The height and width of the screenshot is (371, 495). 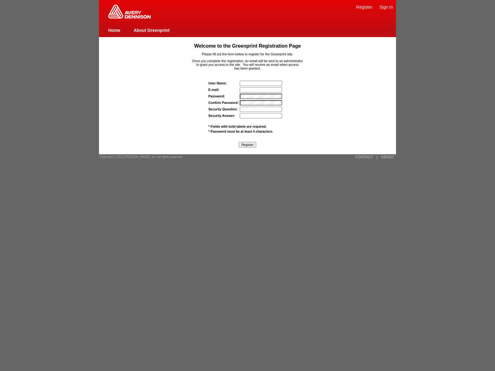 What do you see at coordinates (217, 96) in the screenshot?
I see `label: Password:` at bounding box center [217, 96].